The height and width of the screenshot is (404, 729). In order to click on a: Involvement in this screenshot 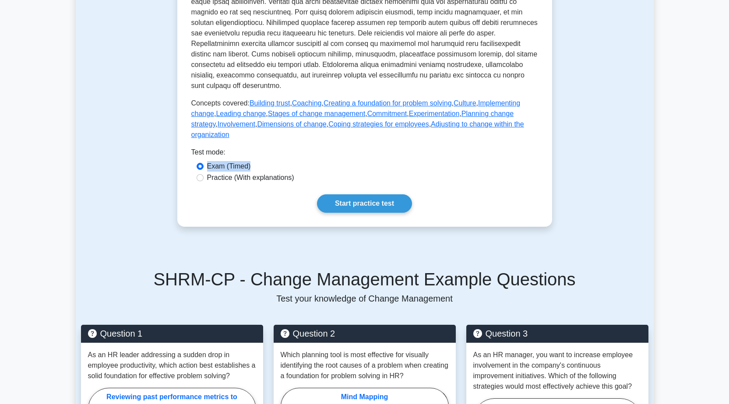, I will do `click(237, 124)`.